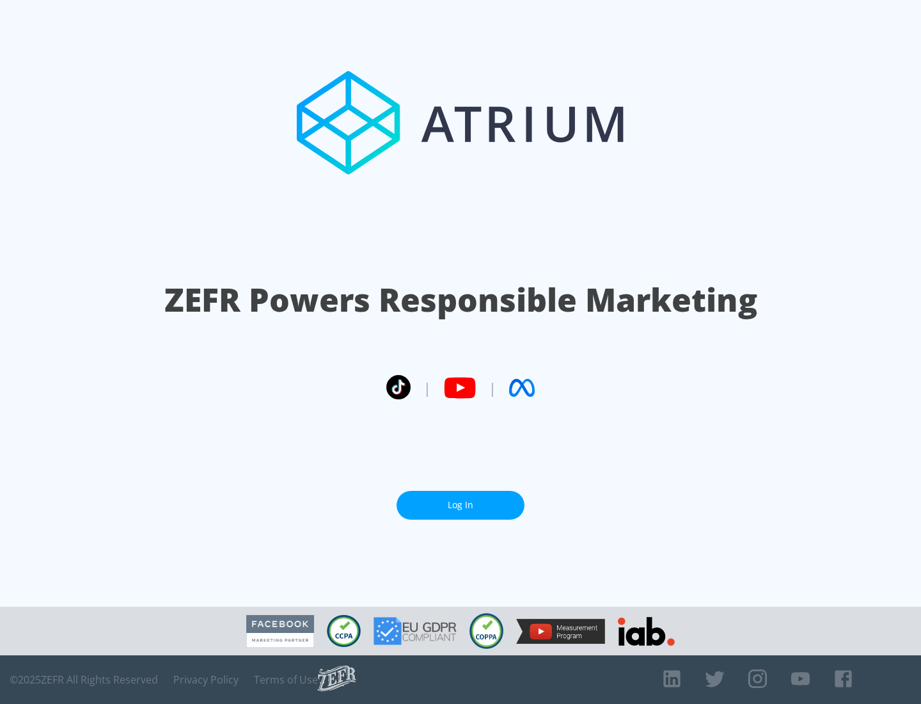 Image resolution: width=921 pixels, height=704 pixels. Describe the element at coordinates (286, 679) in the screenshot. I see `a: Terms of Use` at that location.